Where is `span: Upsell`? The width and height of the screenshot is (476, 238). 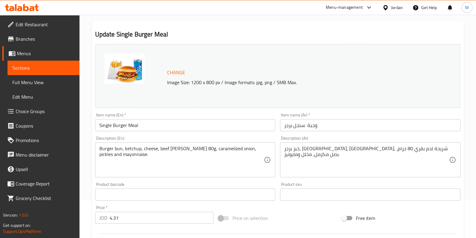 span: Upsell is located at coordinates (45, 169).